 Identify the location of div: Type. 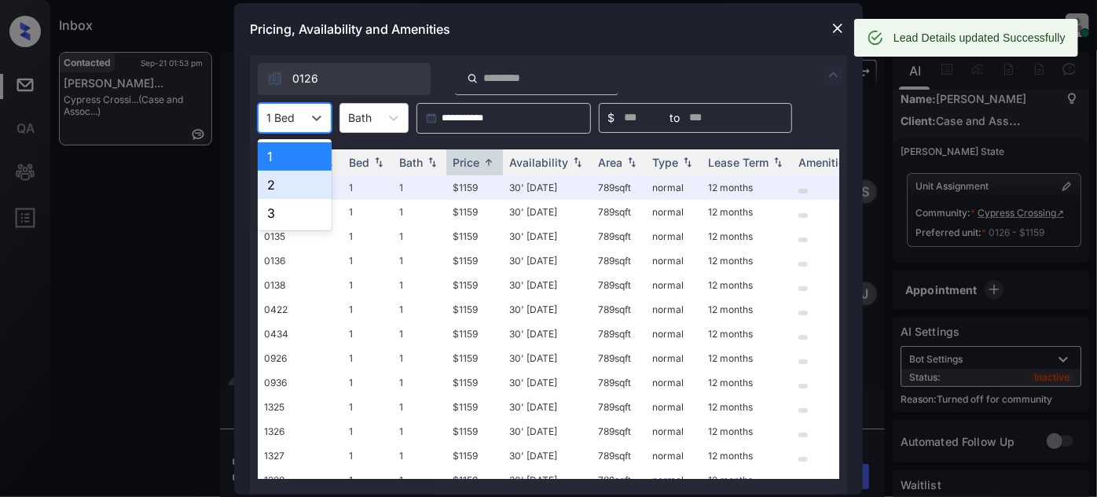
(665, 162).